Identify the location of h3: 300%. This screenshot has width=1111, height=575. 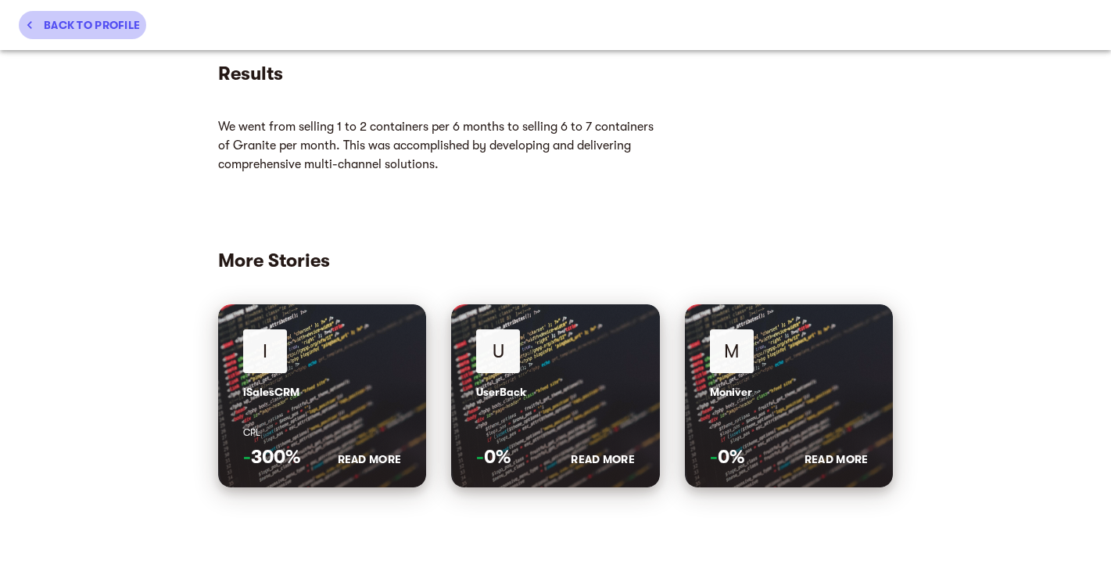
(282, 457).